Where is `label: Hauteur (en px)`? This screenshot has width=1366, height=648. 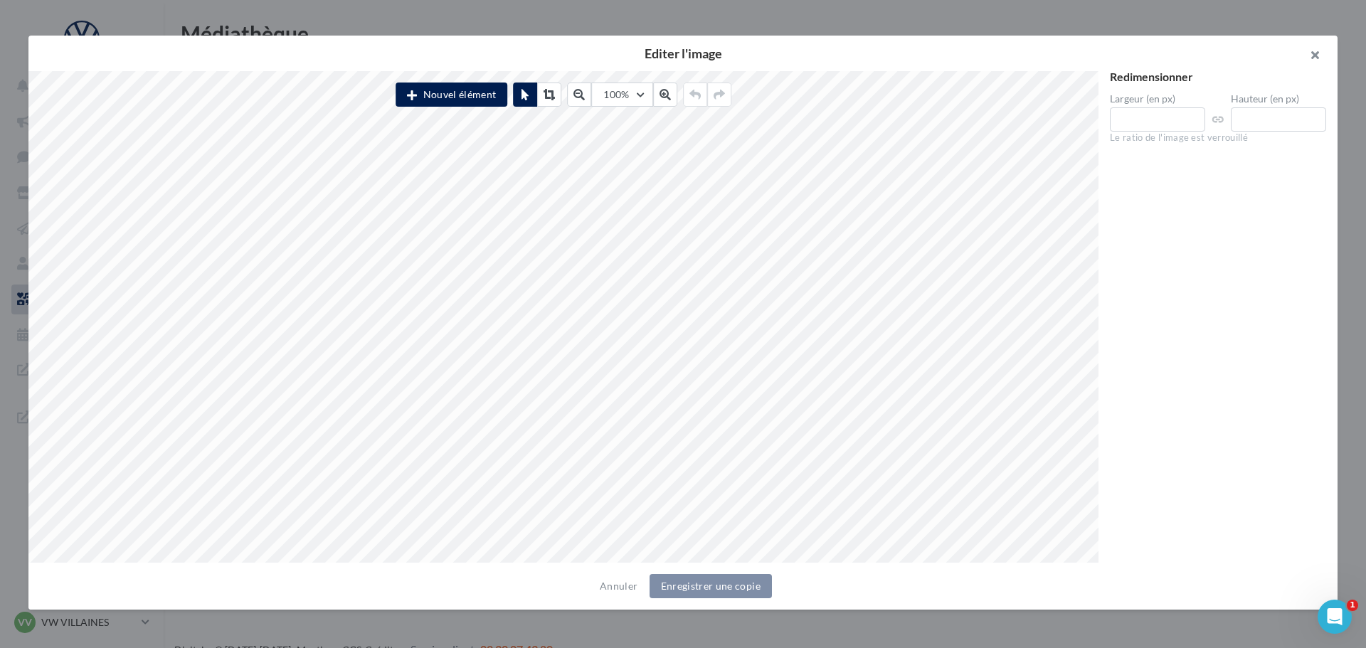
label: Hauteur (en px) is located at coordinates (1278, 99).